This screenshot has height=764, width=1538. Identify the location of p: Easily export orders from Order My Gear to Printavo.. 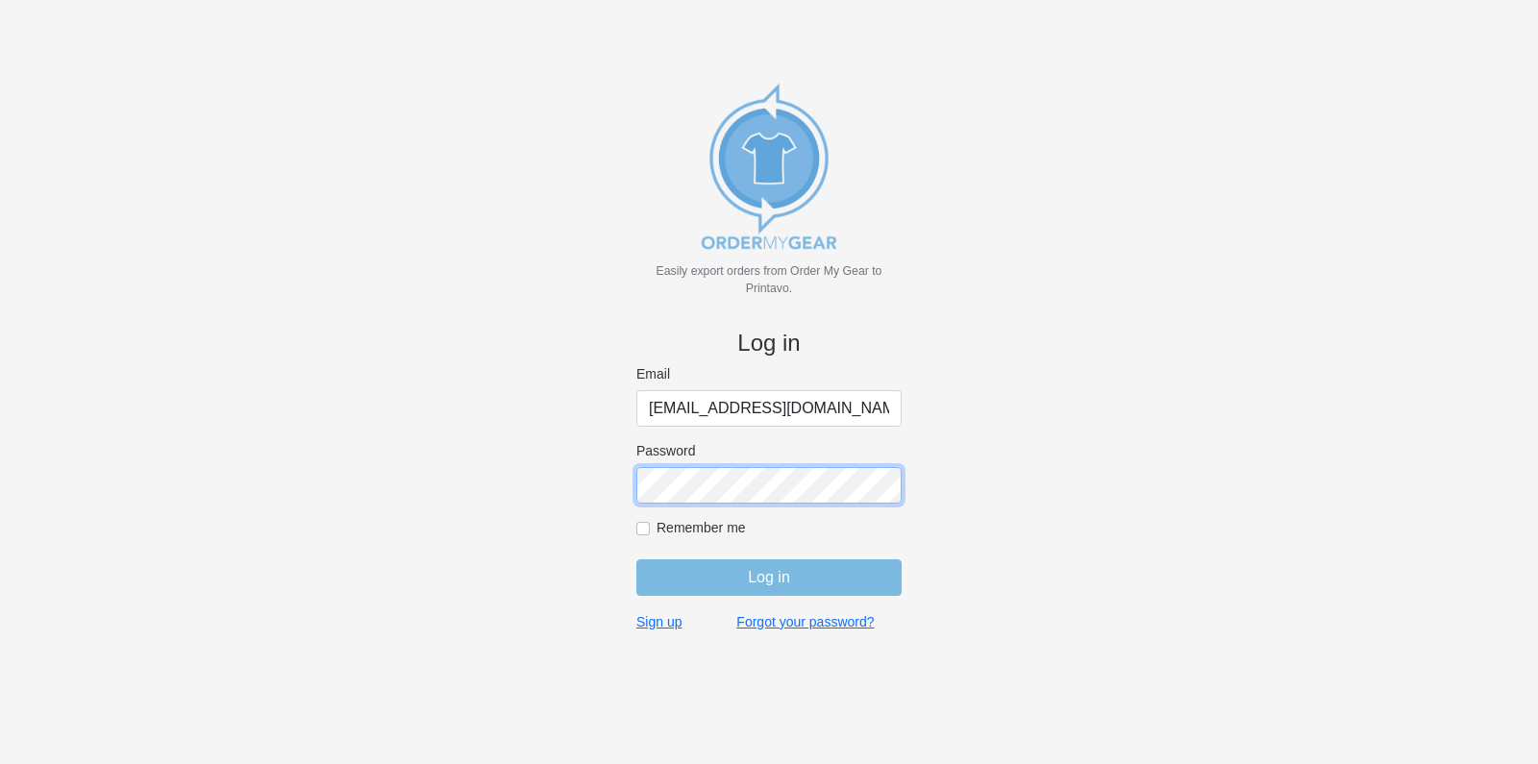
(769, 280).